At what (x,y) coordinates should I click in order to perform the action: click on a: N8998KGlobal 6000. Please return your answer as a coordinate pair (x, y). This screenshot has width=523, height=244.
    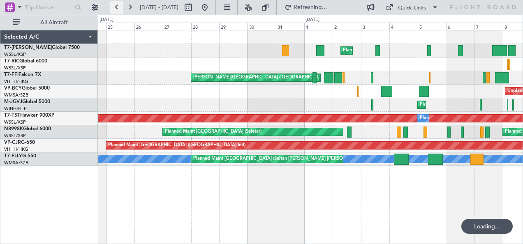
    Looking at the image, I should click on (28, 129).